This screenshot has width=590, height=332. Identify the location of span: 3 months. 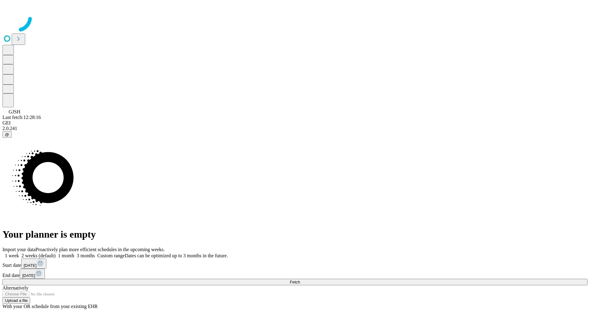
(86, 255).